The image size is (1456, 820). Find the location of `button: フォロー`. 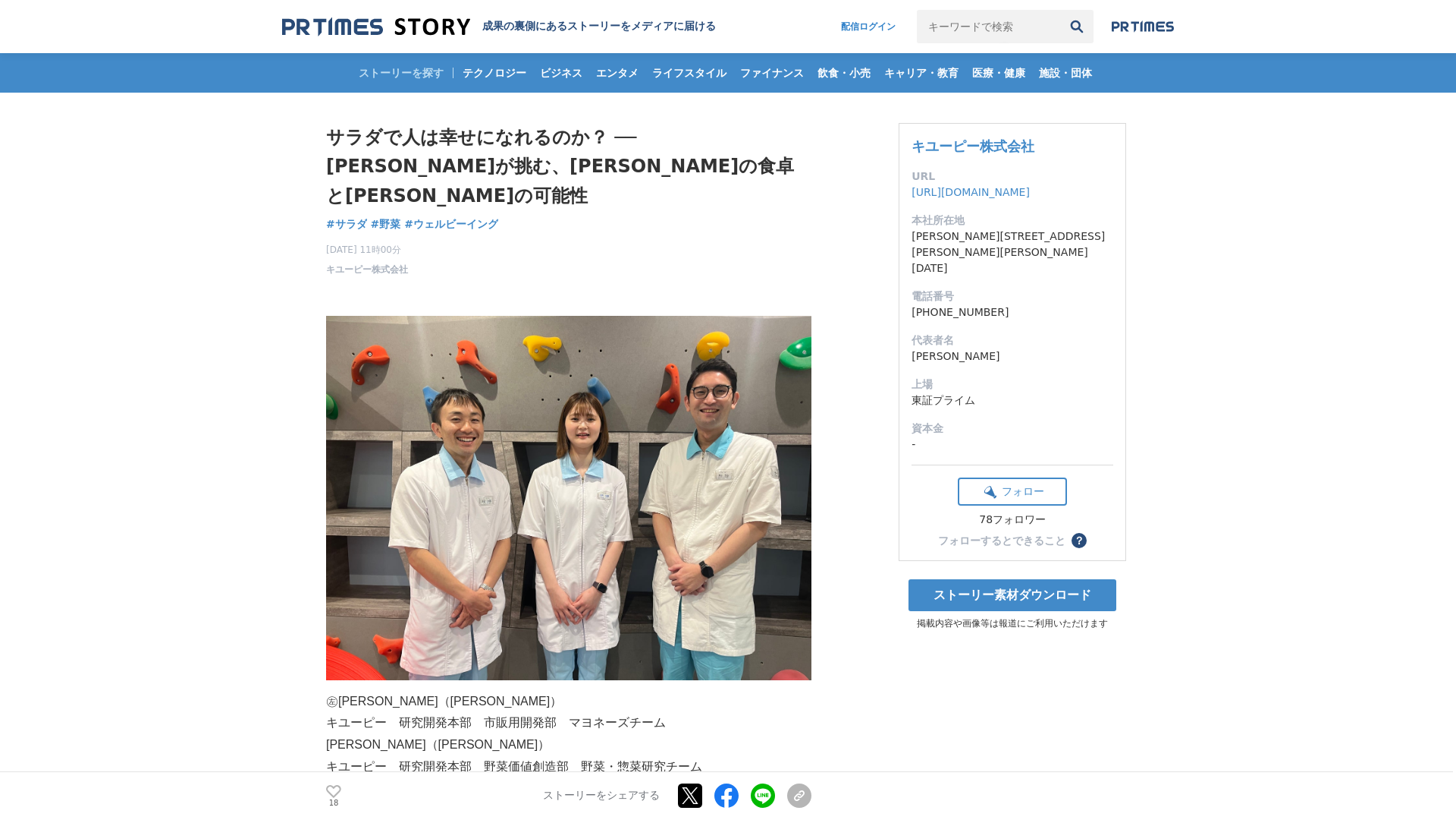

button: フォロー is located at coordinates (1013, 491).